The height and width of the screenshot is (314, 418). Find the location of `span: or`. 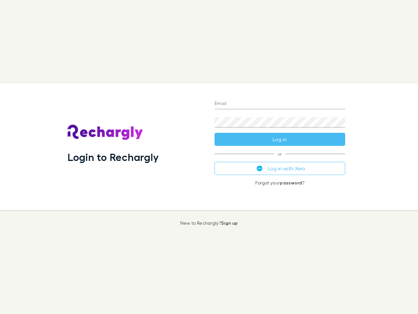

span: or is located at coordinates (280, 154).